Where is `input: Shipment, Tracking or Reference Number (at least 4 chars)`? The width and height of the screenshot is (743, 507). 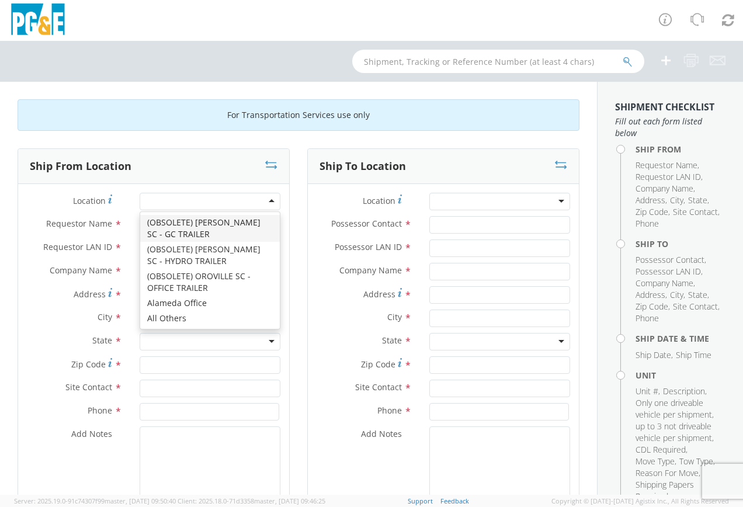
input: Shipment, Tracking or Reference Number (at least 4 chars) is located at coordinates (498, 61).